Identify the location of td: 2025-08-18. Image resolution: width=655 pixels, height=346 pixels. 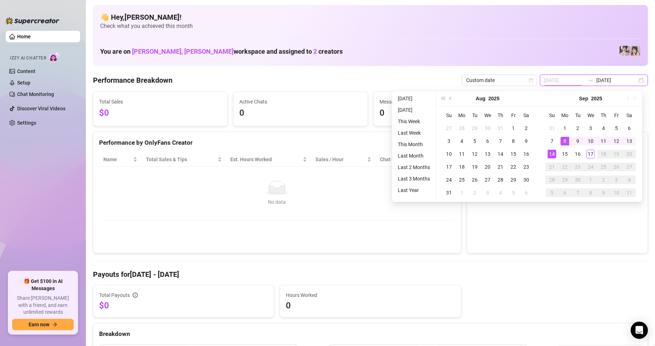
(462, 167).